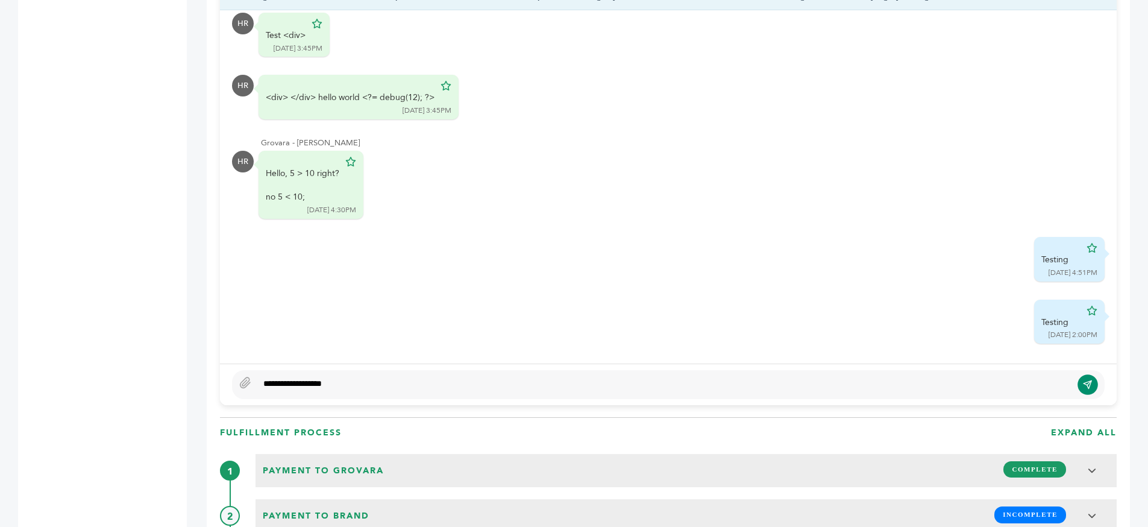  What do you see at coordinates (1035, 469) in the screenshot?
I see `span: COMPLETE` at bounding box center [1035, 469].